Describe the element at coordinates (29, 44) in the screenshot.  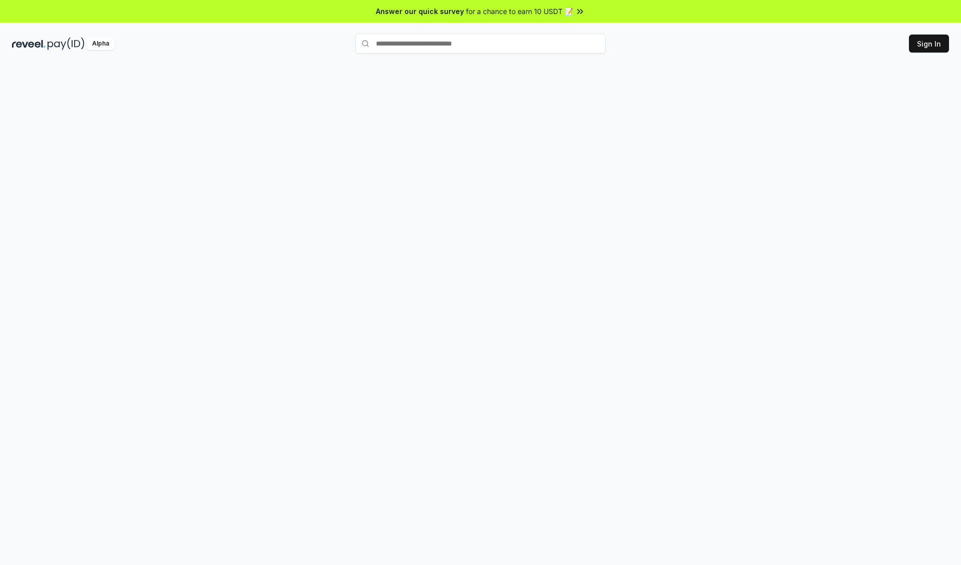
I see `img: reveel_dark` at that location.